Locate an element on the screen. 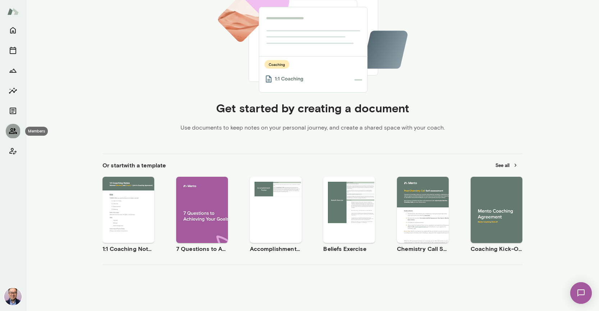  button: Growth Plan is located at coordinates (13, 70).